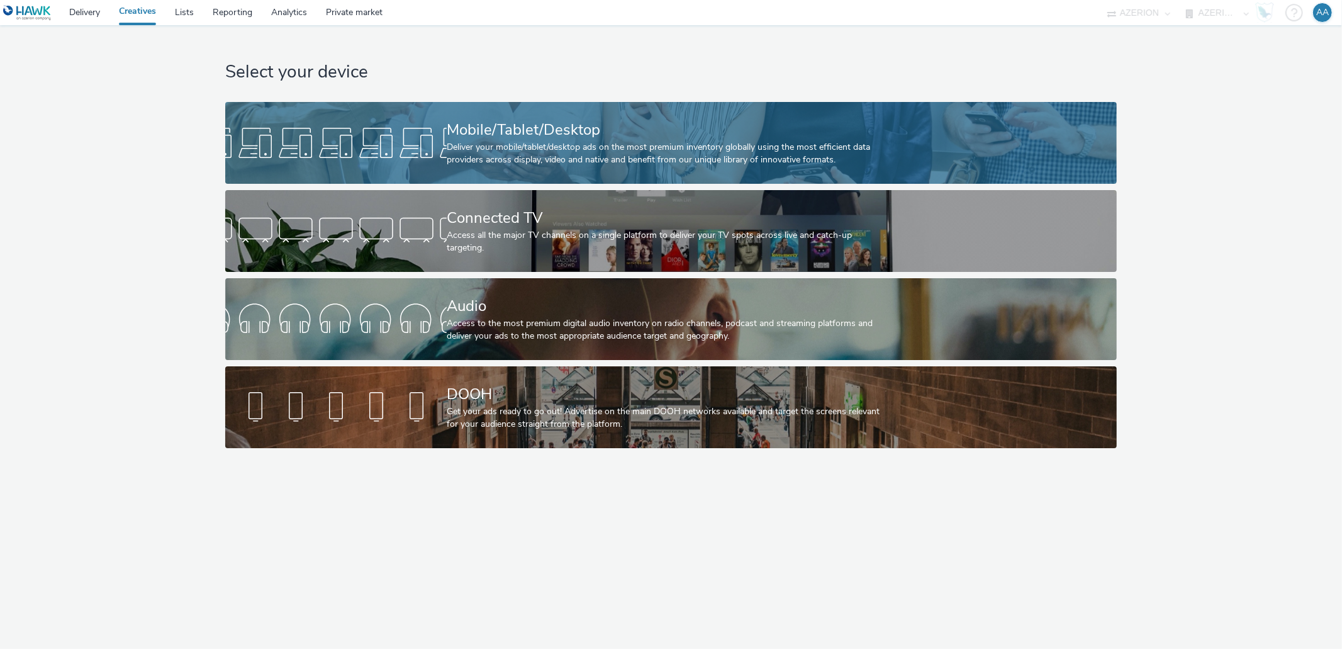 This screenshot has width=1342, height=649. What do you see at coordinates (1264, 13) in the screenshot?
I see `img: Hawk Academy` at bounding box center [1264, 13].